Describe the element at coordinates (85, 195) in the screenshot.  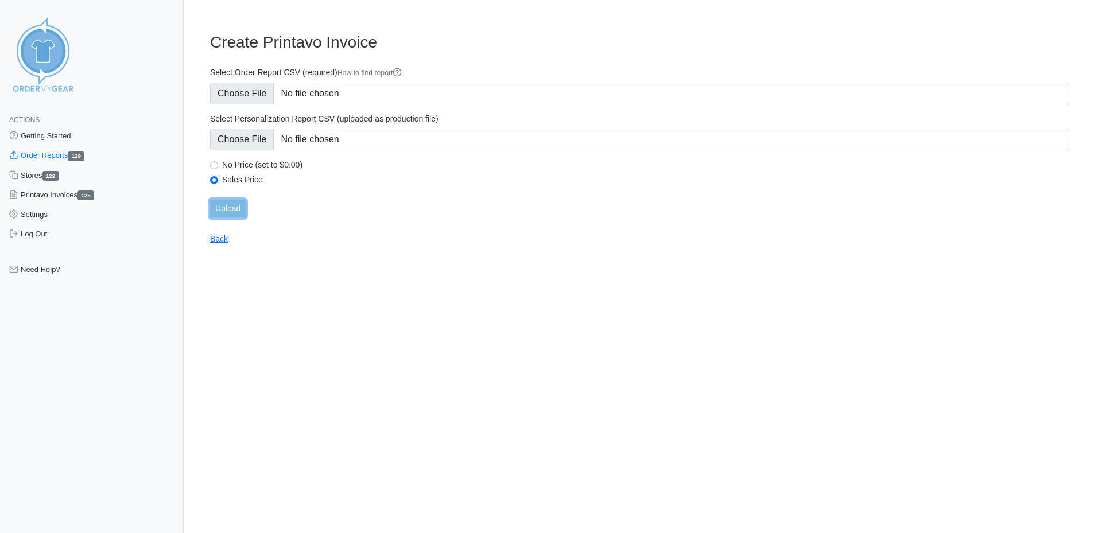
I see `span: 125` at that location.